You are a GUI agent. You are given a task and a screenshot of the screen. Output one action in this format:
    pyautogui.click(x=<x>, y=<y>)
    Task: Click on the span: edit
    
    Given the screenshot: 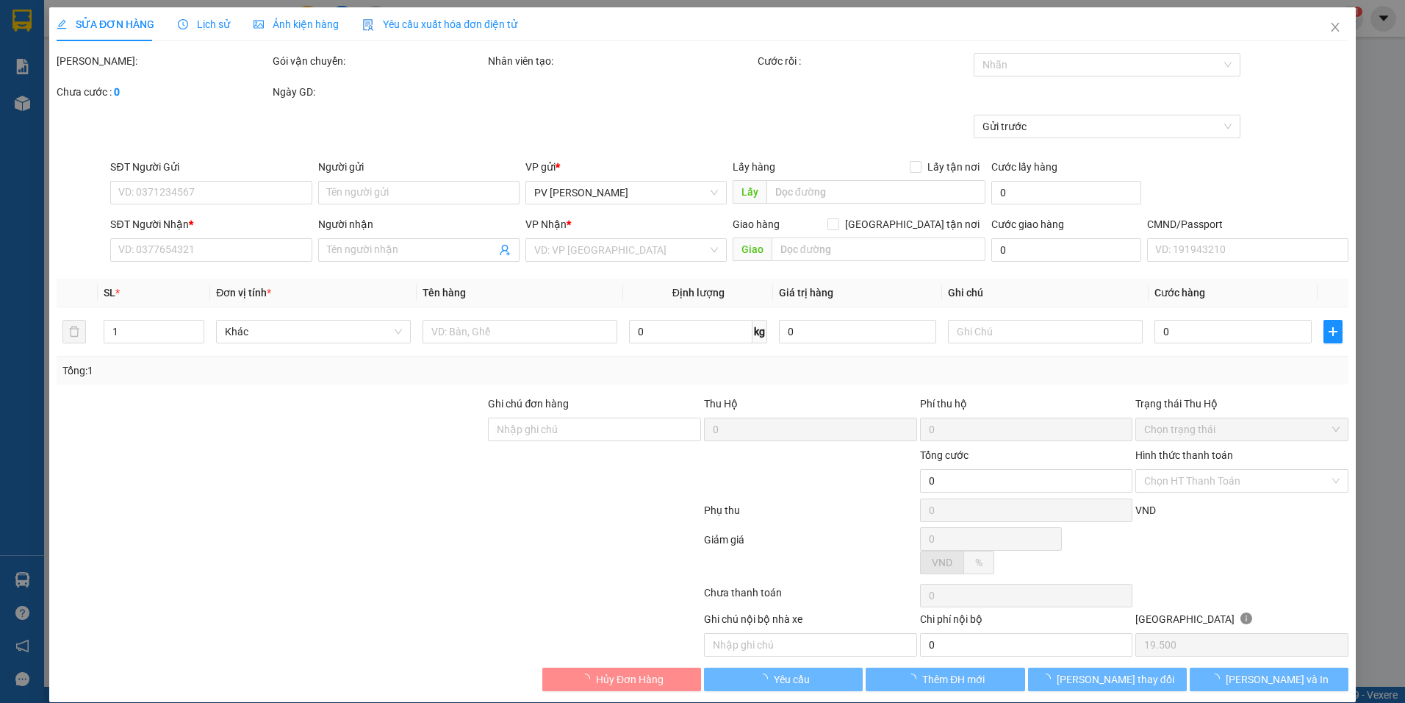 What is the action you would take?
    pyautogui.click(x=62, y=24)
    